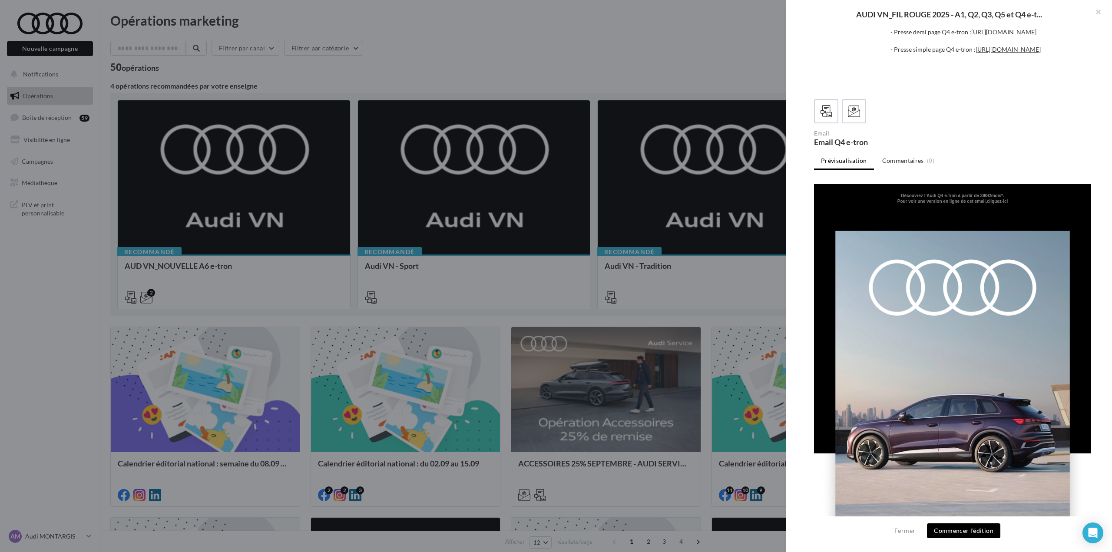  Describe the element at coordinates (183, 17) in the screenshot. I see `a: cliquez-ici` at that location.